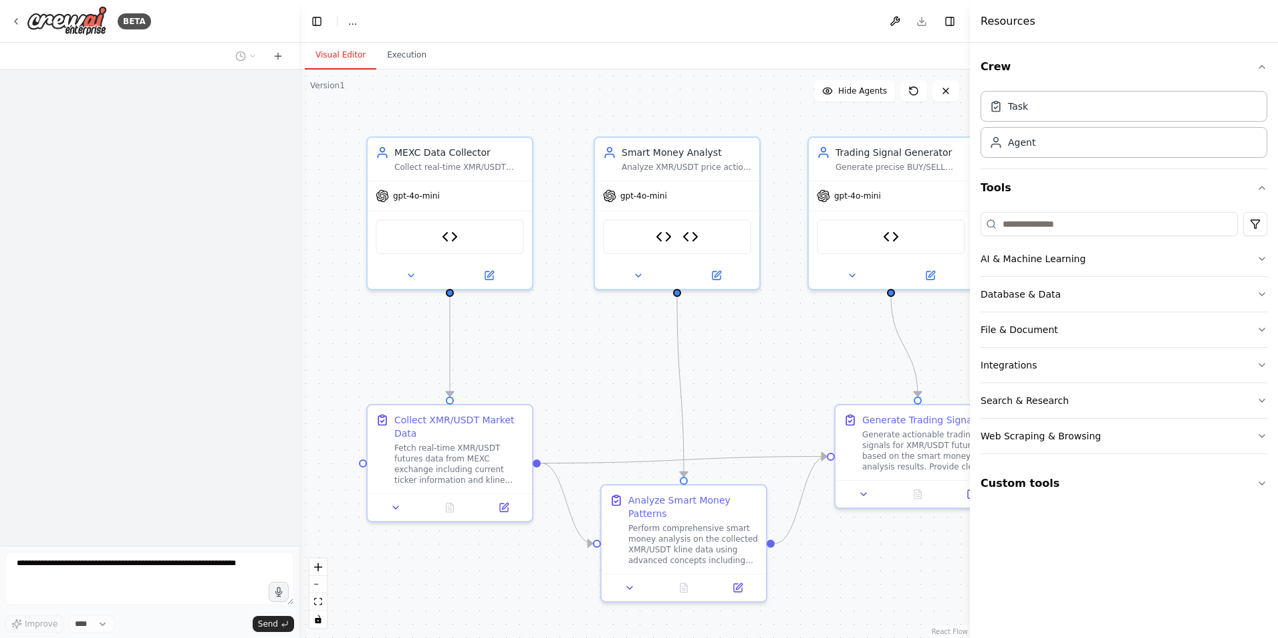  Describe the element at coordinates (318, 593) in the screenshot. I see `div: React Flow controls` at that location.